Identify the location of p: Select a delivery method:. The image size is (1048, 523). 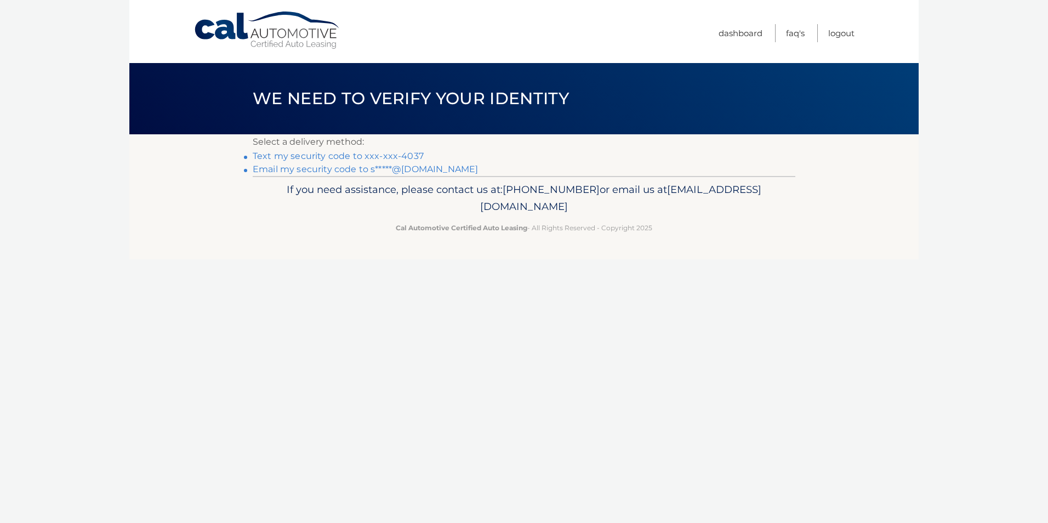
(524, 142).